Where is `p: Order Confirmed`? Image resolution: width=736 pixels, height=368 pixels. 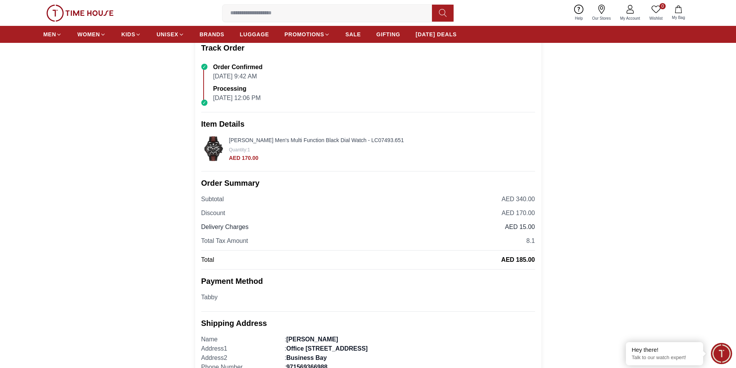 p: Order Confirmed is located at coordinates (238, 67).